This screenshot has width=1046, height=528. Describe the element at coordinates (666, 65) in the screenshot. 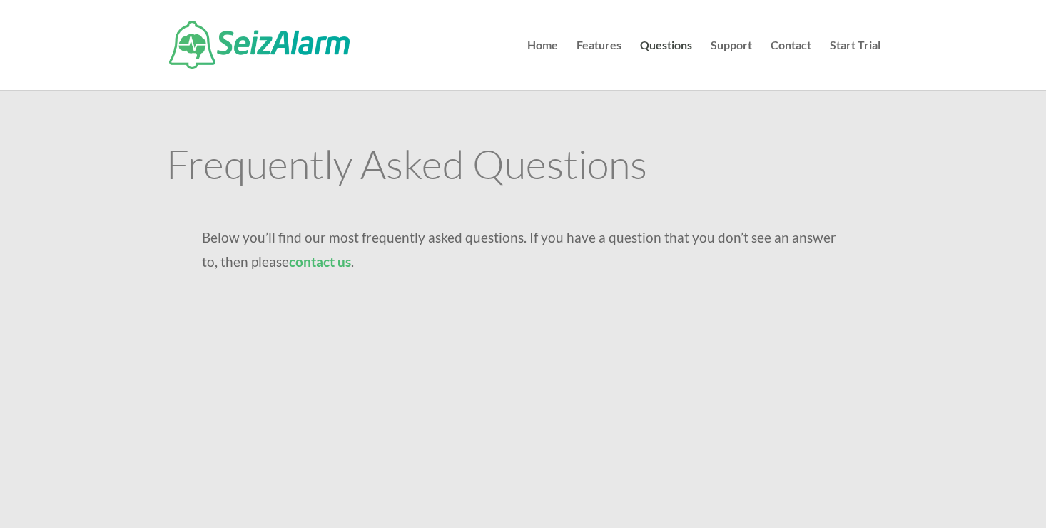

I see `a: Questions` at that location.